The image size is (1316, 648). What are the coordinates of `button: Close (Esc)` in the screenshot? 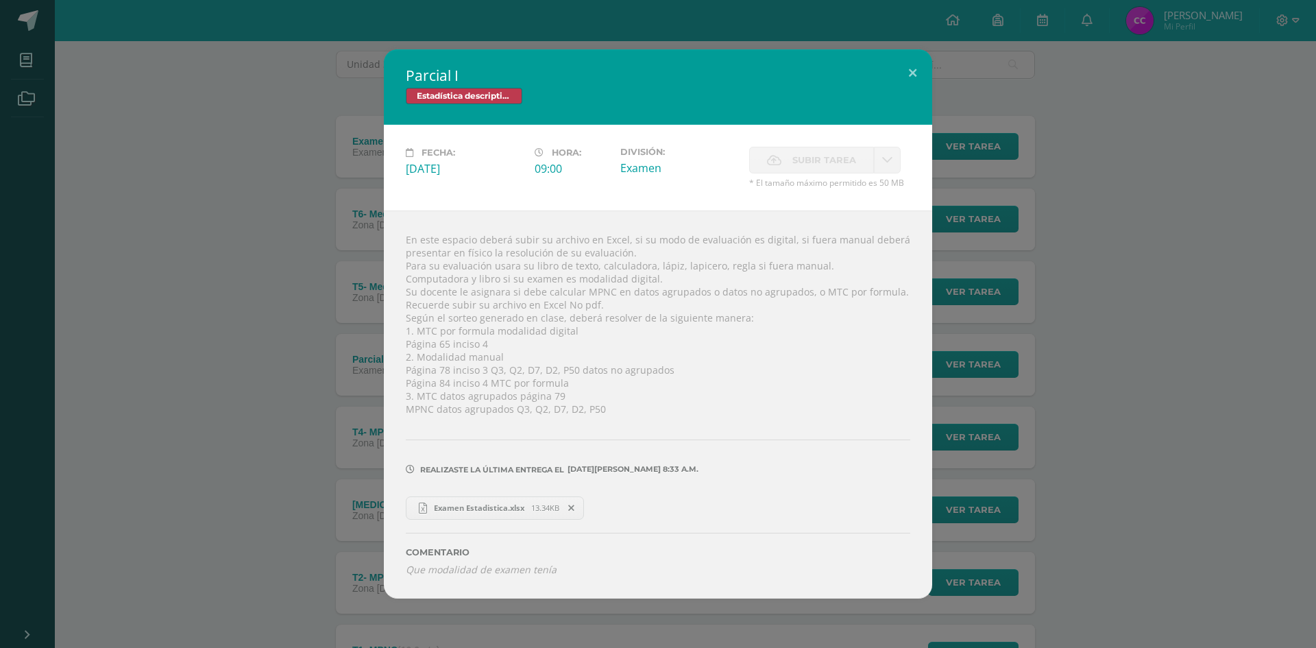 It's located at (913, 73).